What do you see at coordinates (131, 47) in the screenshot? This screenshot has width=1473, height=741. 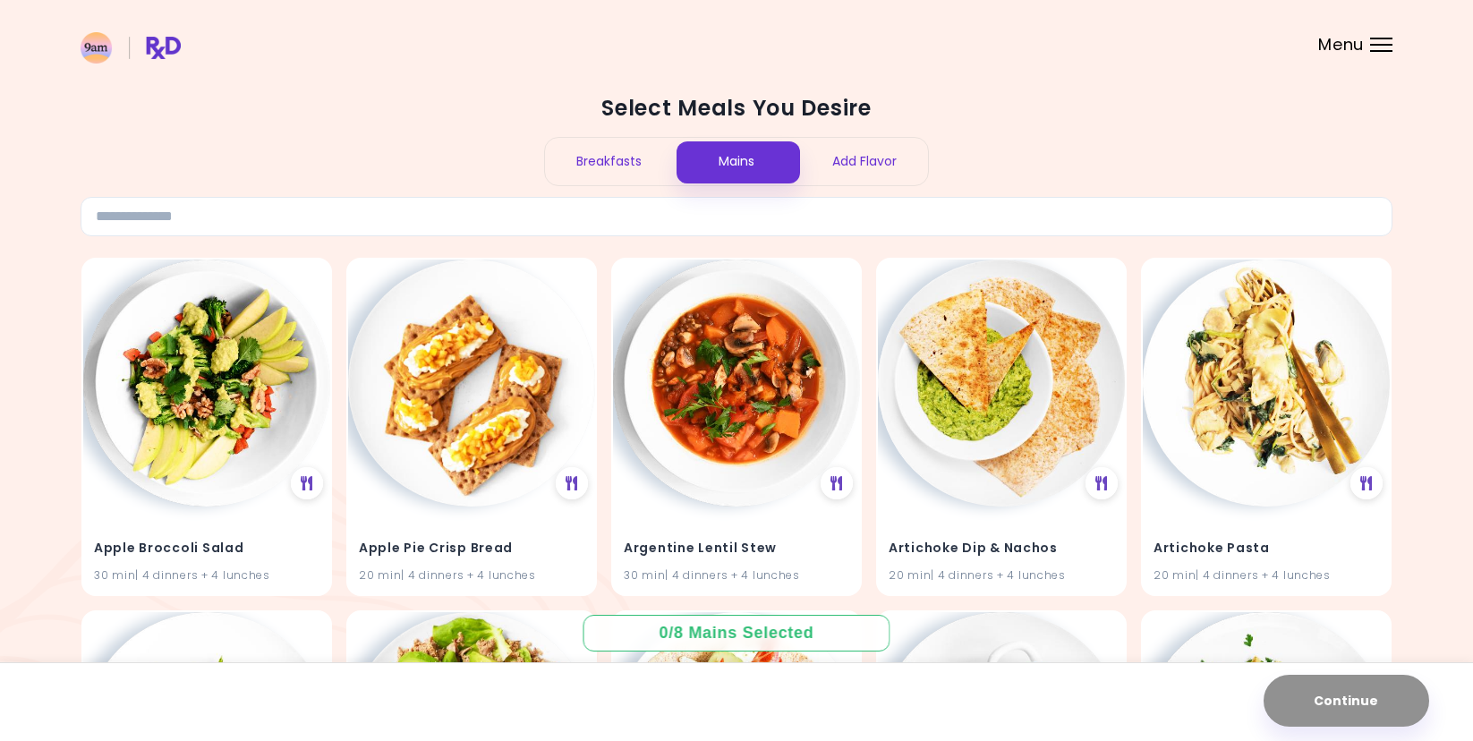 I see `img: RxDiet` at bounding box center [131, 47].